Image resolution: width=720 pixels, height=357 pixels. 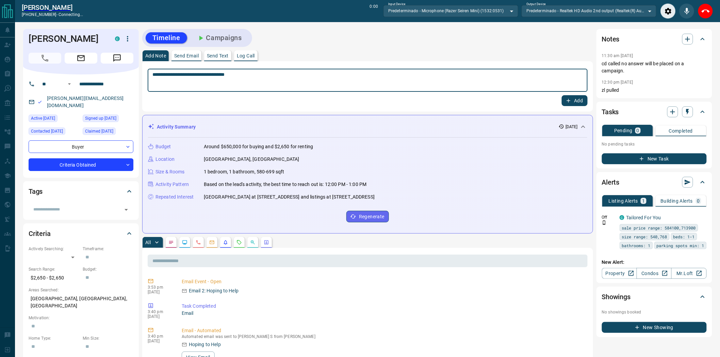 What do you see at coordinates (654, 144) in the screenshot?
I see `p: No pending tasks` at bounding box center [654, 144].